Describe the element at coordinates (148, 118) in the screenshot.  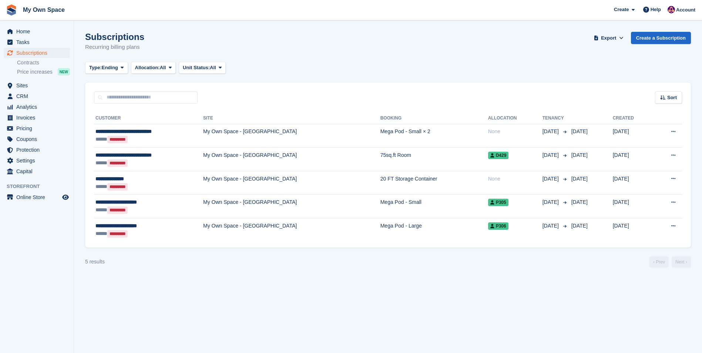
I see `th: Customer` at that location.